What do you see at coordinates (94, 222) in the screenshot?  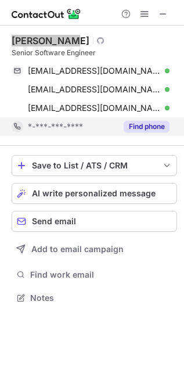 I see `button: Send email` at bounding box center [94, 222].